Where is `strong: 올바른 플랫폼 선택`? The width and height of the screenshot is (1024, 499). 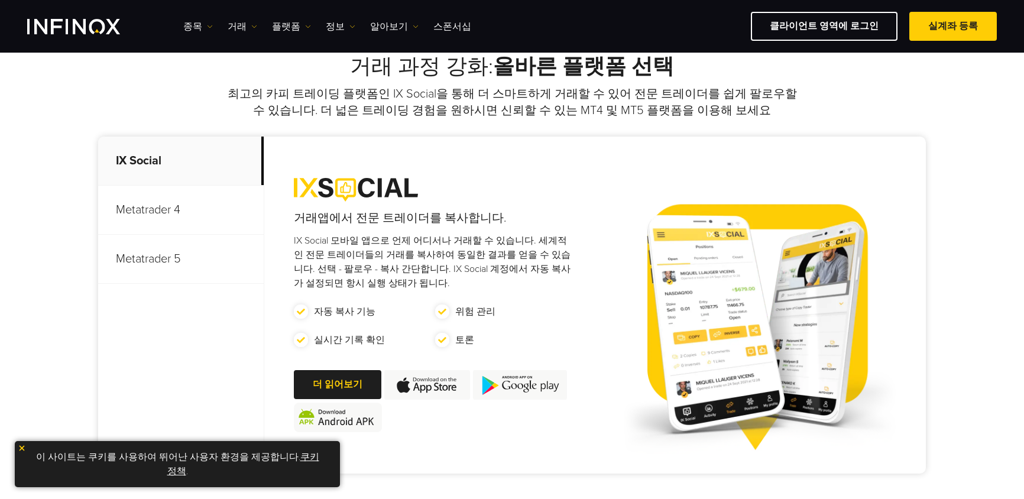
strong: 올바른 플랫폼 선택 is located at coordinates (584, 66).